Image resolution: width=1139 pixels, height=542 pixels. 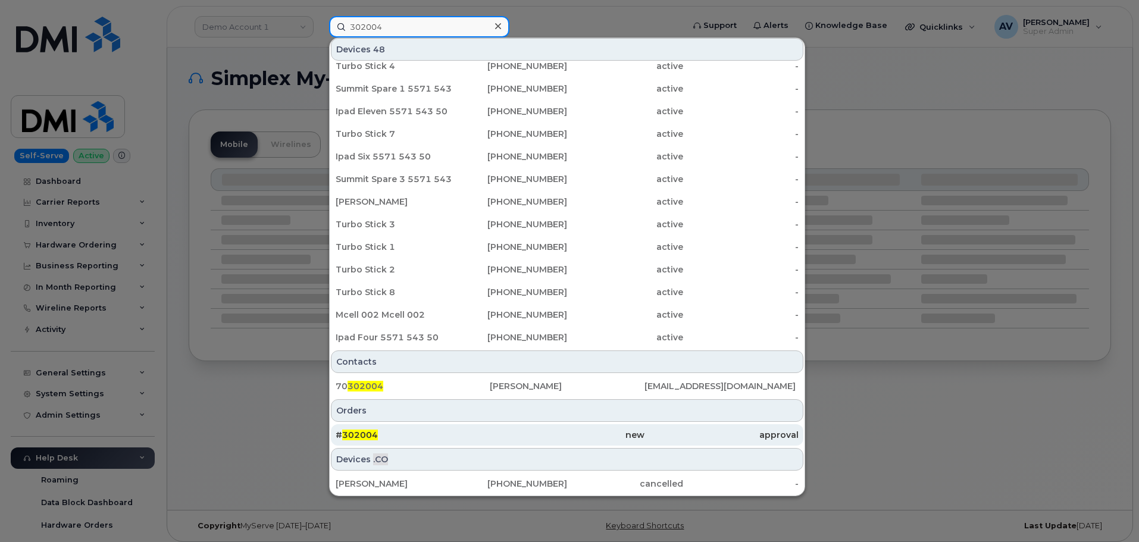 I want to click on div: new, so click(x=567, y=435).